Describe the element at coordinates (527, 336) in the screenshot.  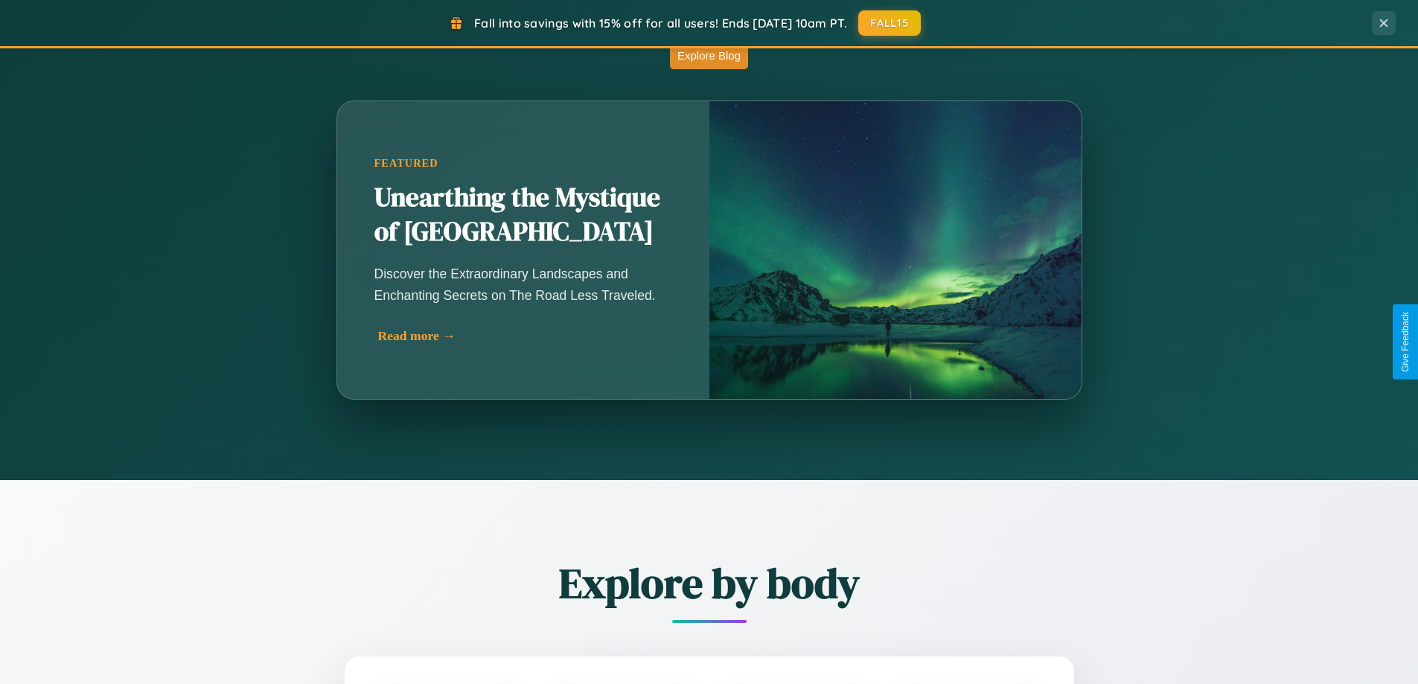
I see `div: Read more →` at that location.